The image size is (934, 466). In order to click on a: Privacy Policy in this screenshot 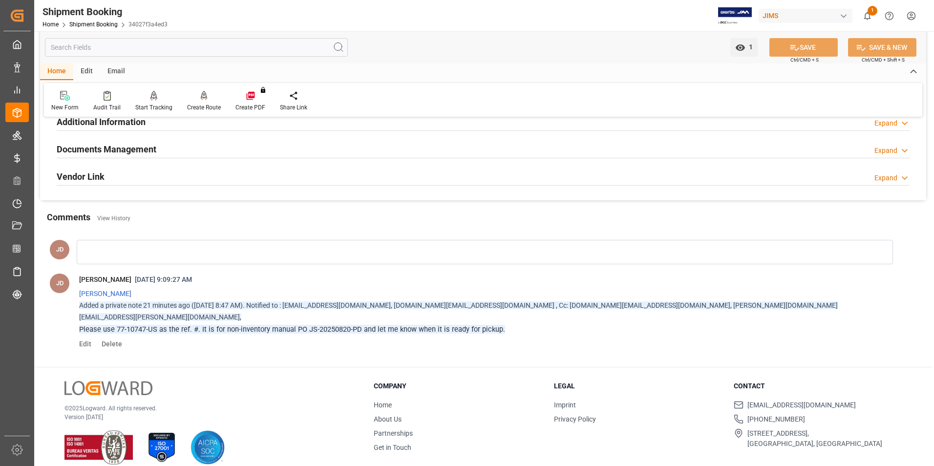, I will do `click(575, 419)`.